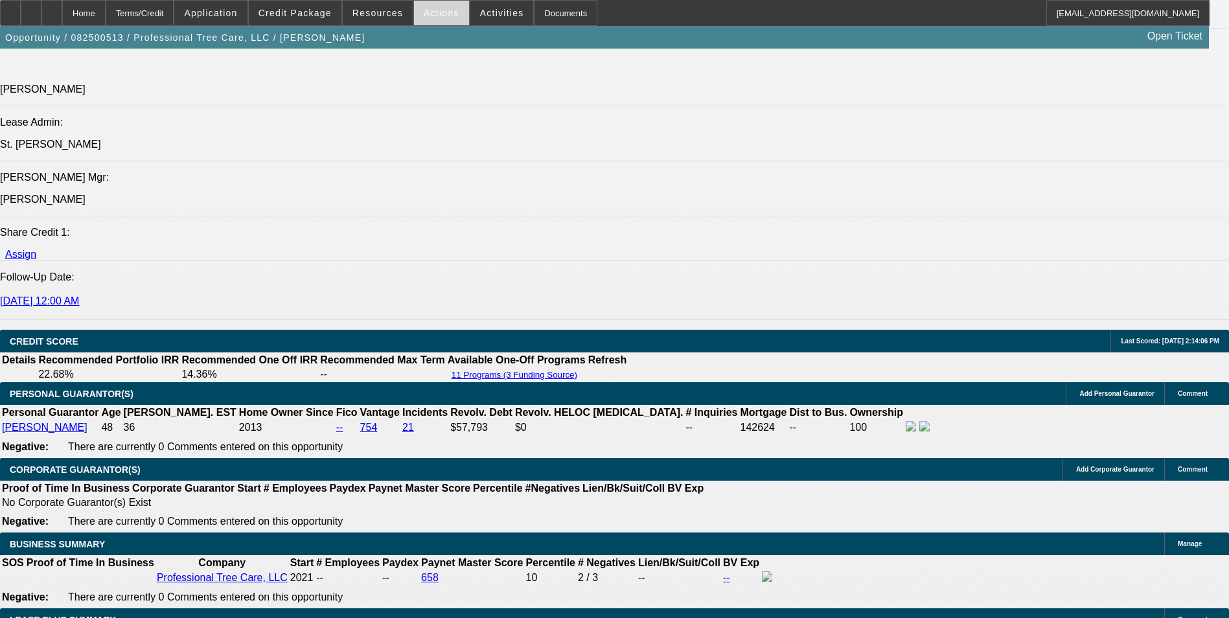  Describe the element at coordinates (608, 360) in the screenshot. I see `th: Refresh` at that location.